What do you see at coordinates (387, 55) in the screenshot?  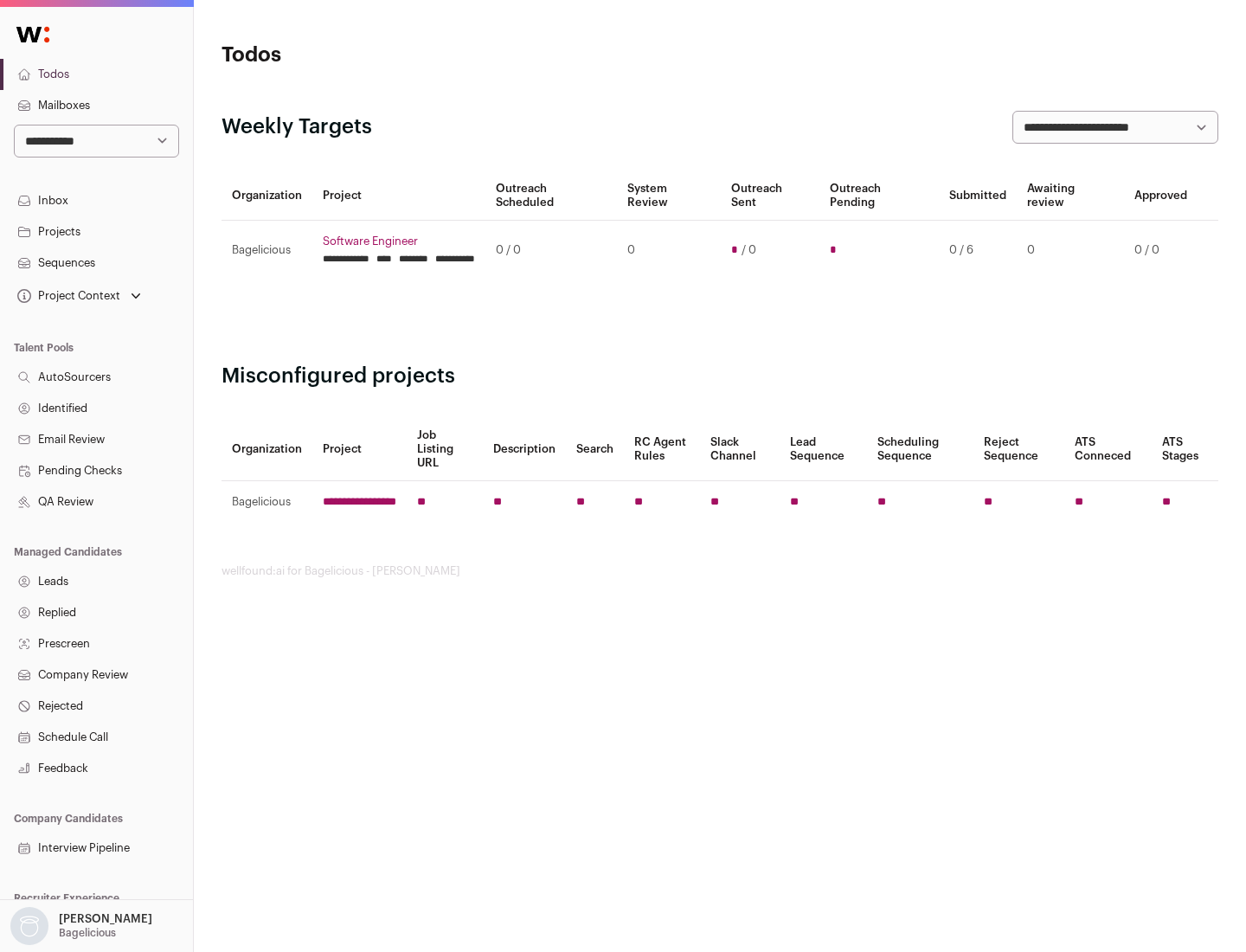 I see `h1: Todos` at bounding box center [387, 55].